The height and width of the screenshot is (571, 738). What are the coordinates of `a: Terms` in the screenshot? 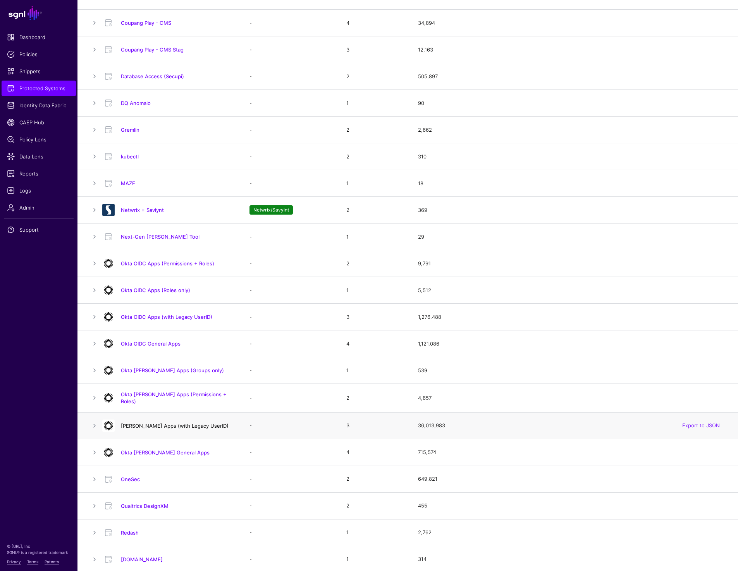 It's located at (33, 562).